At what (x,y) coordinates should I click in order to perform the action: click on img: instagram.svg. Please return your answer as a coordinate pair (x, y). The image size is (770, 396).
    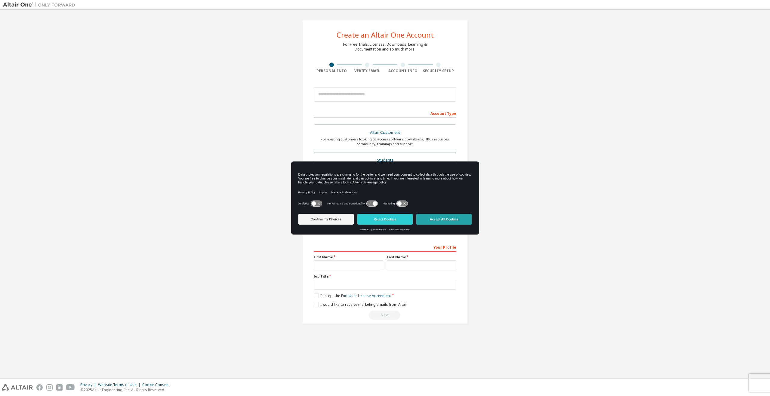
    Looking at the image, I should click on (49, 387).